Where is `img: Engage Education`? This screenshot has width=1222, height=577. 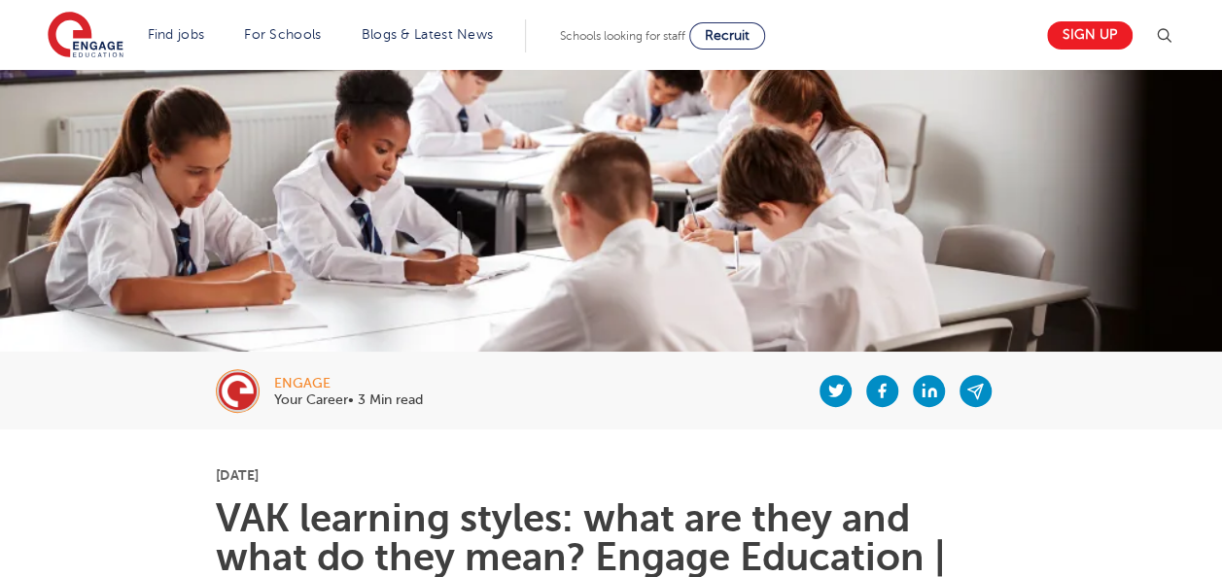
img: Engage Education is located at coordinates (86, 36).